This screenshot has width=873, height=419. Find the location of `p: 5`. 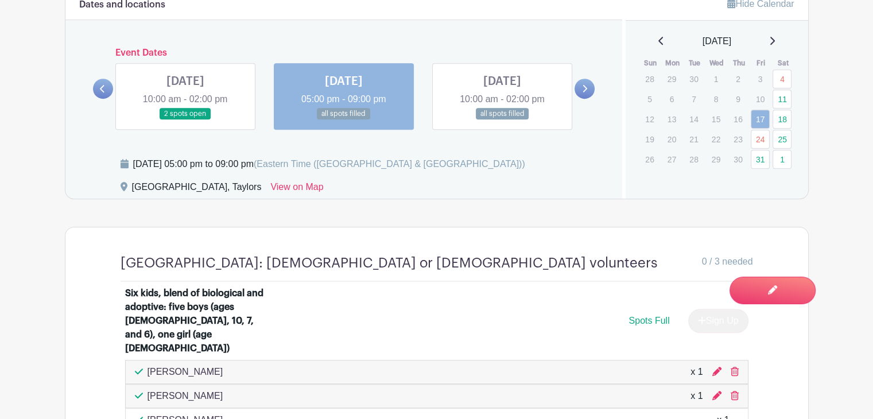

p: 5 is located at coordinates (649, 99).